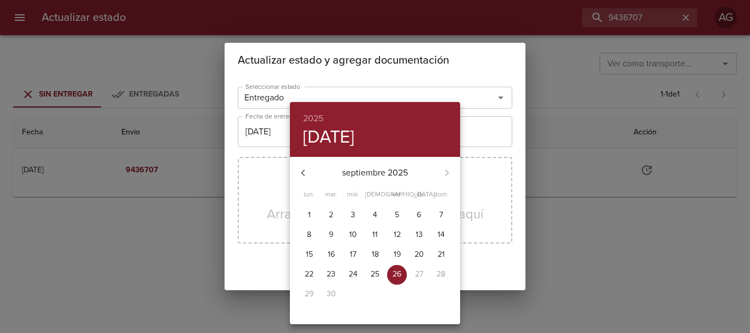  I want to click on span: dom., so click(441, 195).